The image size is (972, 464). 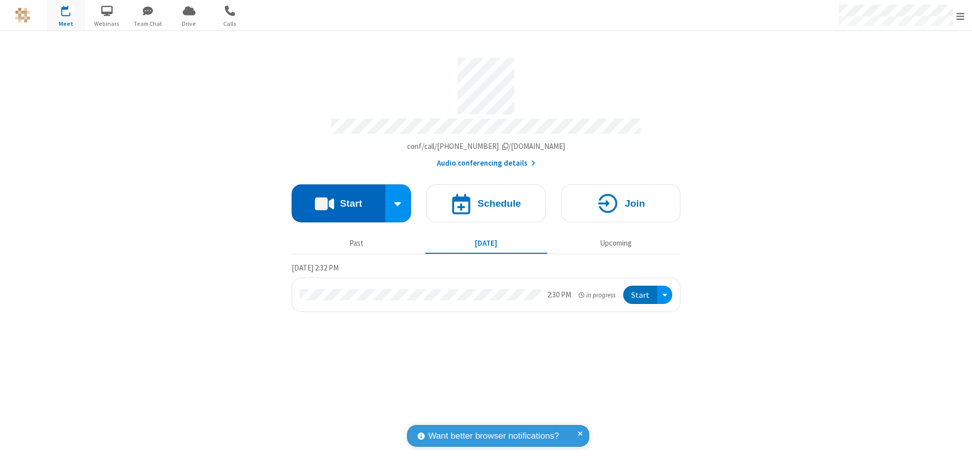 I want to click on button: Join, so click(x=621, y=203).